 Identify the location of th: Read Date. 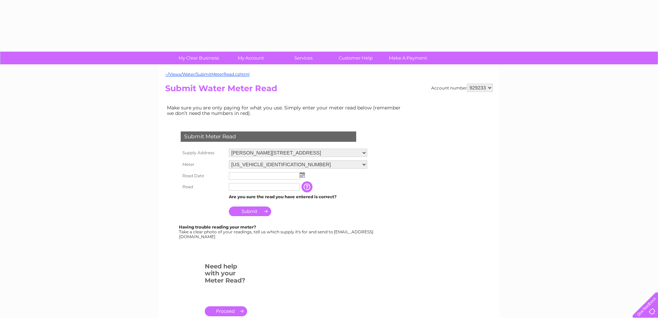
(203, 176).